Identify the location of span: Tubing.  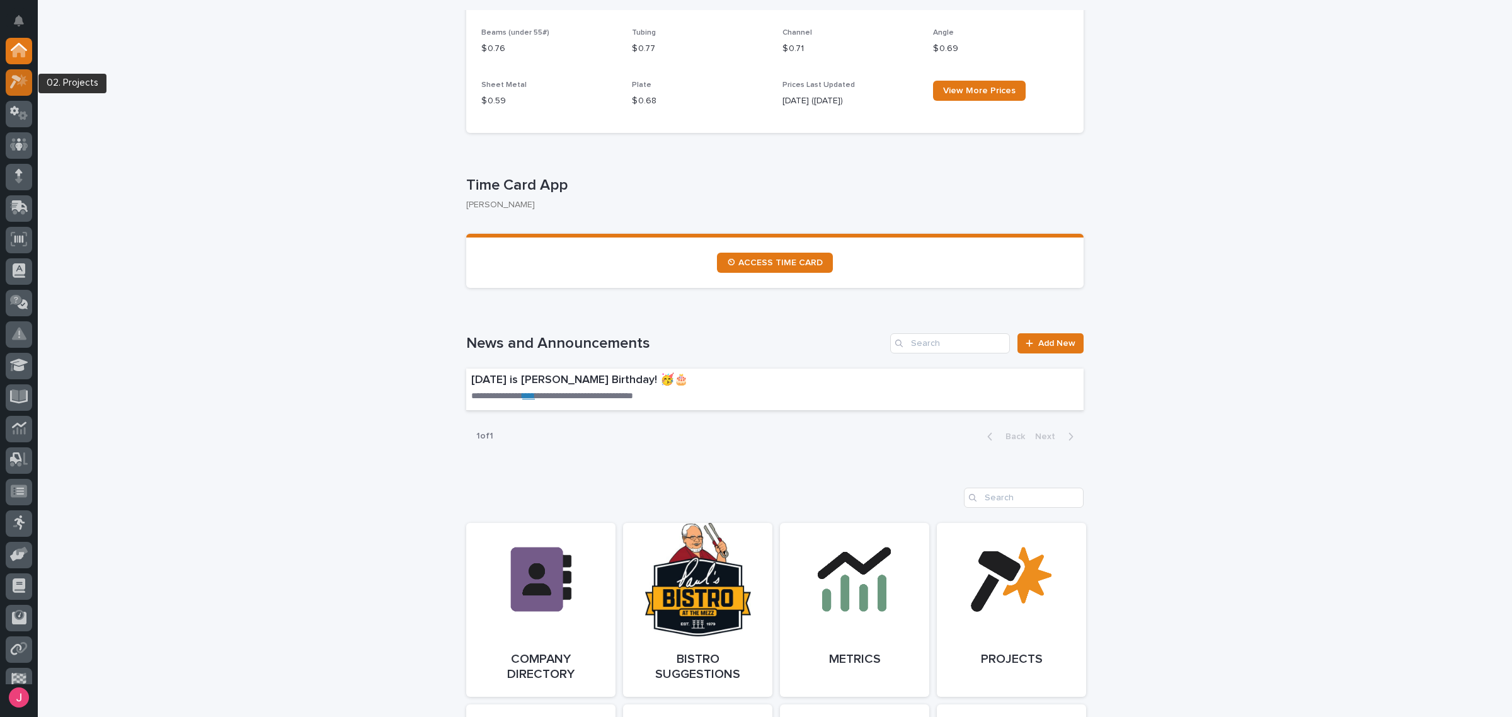
(644, 33).